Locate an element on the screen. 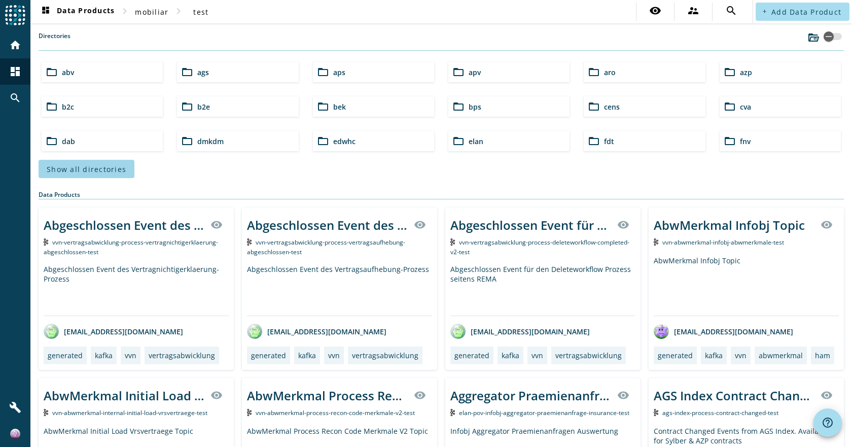  mat-icon: home is located at coordinates (15, 45).